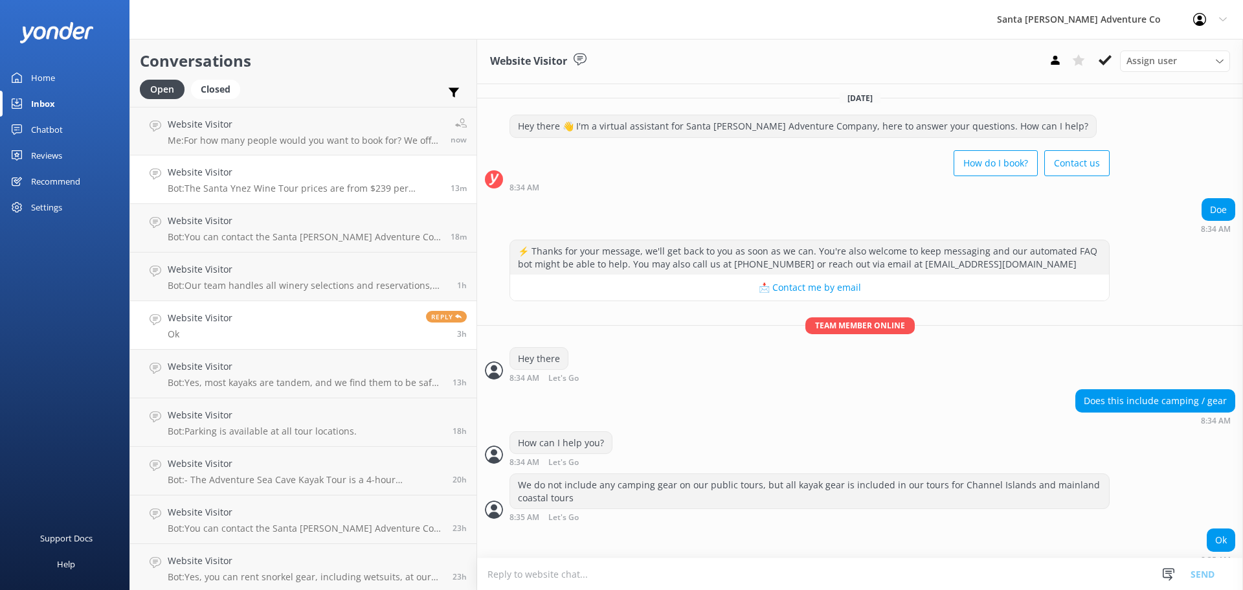 Image resolution: width=1243 pixels, height=590 pixels. Describe the element at coordinates (460, 576) in the screenshot. I see `span: Sep 15 2025 12:03pm (UTC -07:00) America/Tijuana` at that location.